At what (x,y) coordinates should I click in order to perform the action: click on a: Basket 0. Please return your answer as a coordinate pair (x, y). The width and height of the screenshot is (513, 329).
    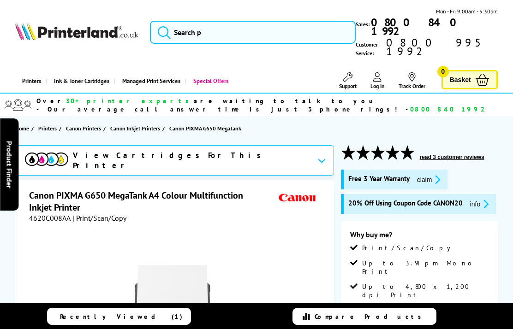
    Looking at the image, I should click on (469, 80).